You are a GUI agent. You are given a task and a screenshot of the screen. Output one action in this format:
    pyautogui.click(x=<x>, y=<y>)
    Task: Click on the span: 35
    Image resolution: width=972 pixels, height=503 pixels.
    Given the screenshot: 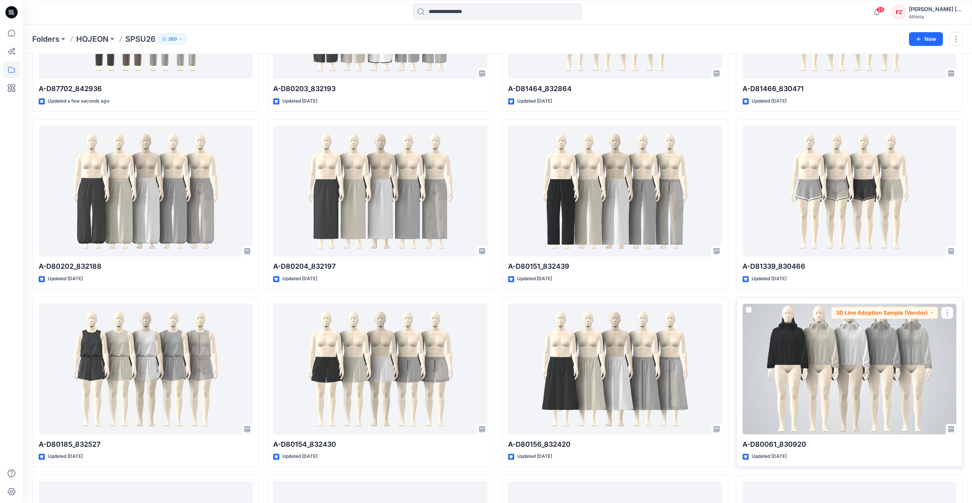 What is the action you would take?
    pyautogui.click(x=880, y=10)
    